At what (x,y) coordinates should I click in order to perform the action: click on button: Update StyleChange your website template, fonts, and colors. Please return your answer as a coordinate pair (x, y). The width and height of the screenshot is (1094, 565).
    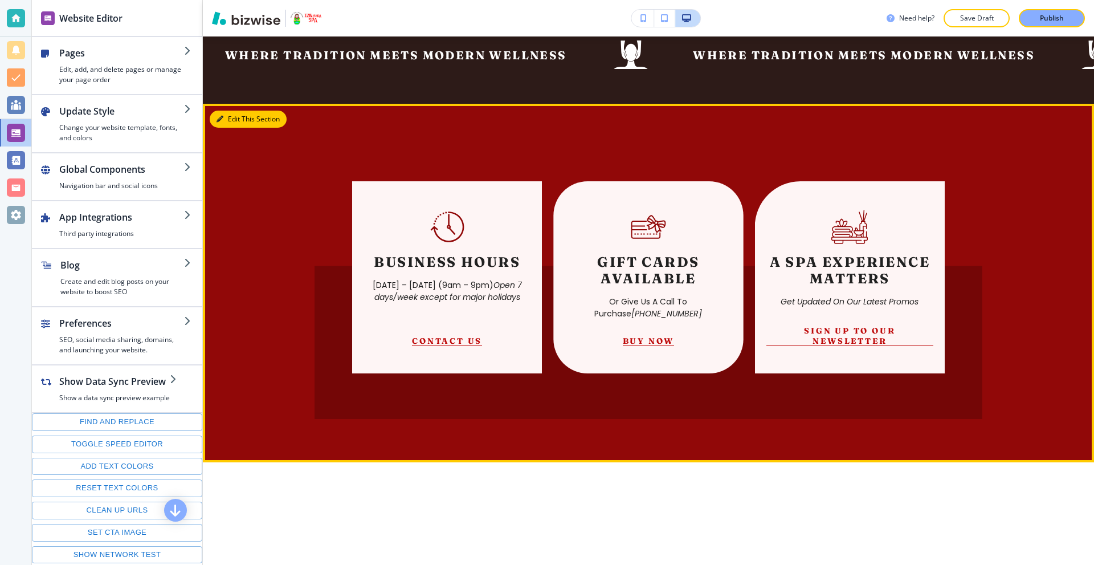
    Looking at the image, I should click on (117, 124).